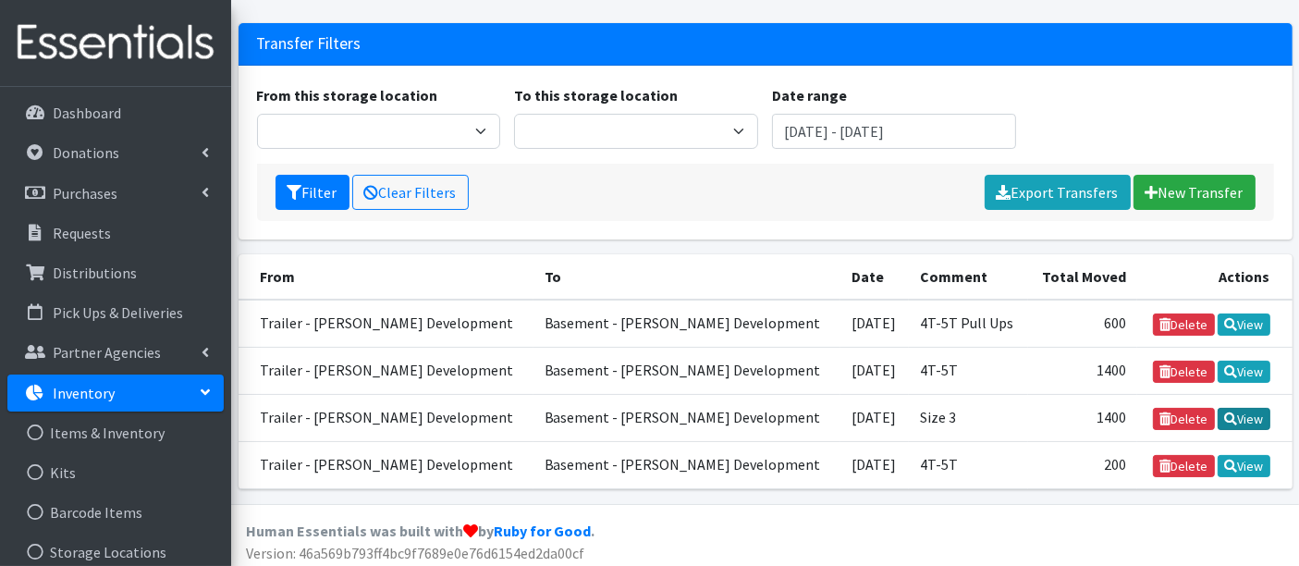 This screenshot has width=1299, height=566. I want to click on th: From, so click(386, 277).